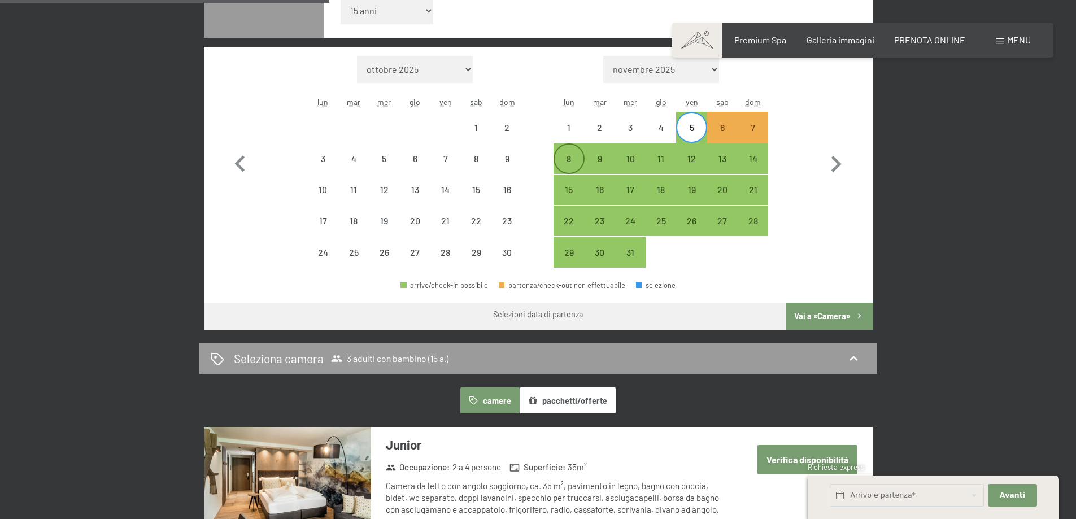 The height and width of the screenshot is (519, 1076). What do you see at coordinates (569, 127) in the screenshot?
I see `div: Mon Dec 01 2025` at bounding box center [569, 127].